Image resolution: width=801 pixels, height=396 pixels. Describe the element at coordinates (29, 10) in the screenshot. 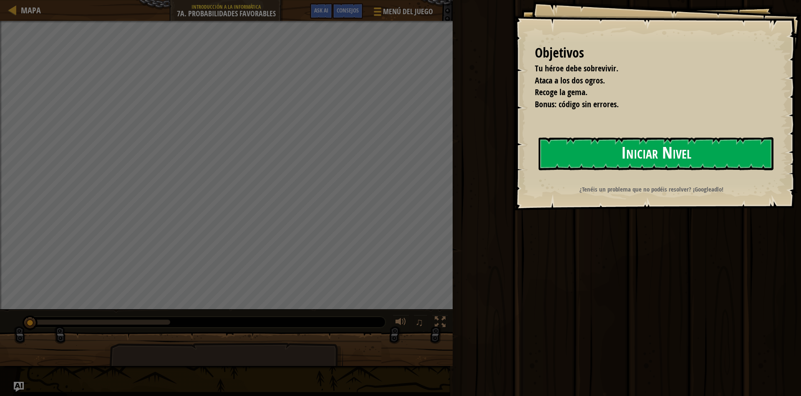

I see `a: Mapa` at that location.